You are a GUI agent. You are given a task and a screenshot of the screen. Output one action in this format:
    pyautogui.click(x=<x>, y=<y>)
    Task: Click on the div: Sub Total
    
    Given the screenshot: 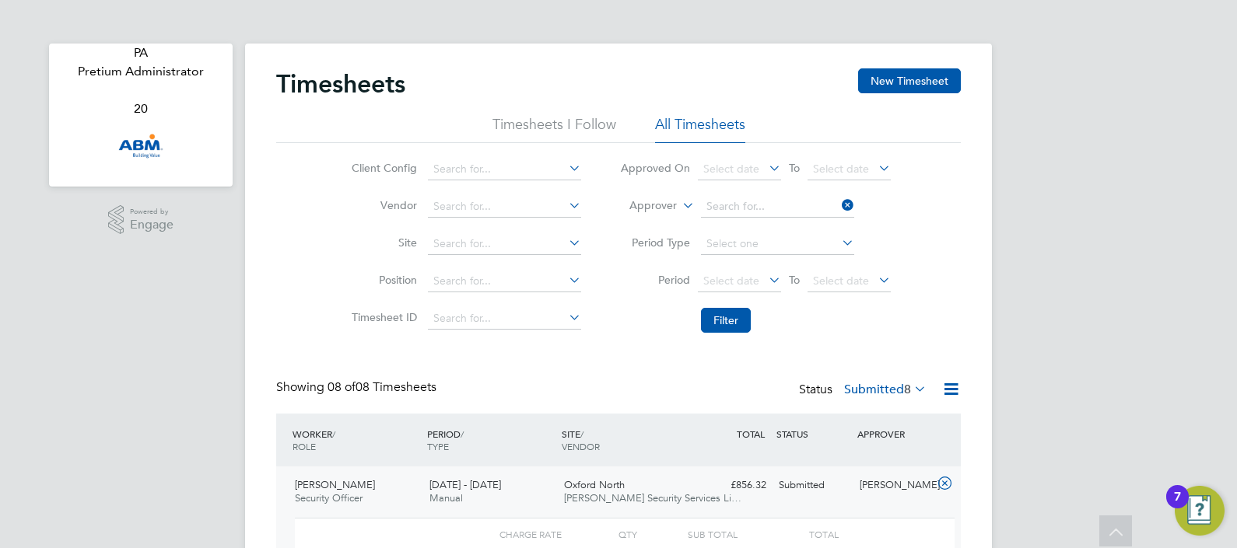 What is the action you would take?
    pyautogui.click(x=687, y=534)
    